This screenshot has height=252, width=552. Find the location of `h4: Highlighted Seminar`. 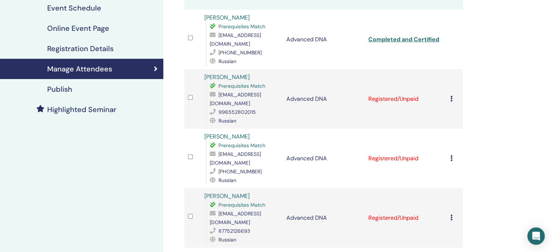

h4: Highlighted Seminar is located at coordinates (82, 110).